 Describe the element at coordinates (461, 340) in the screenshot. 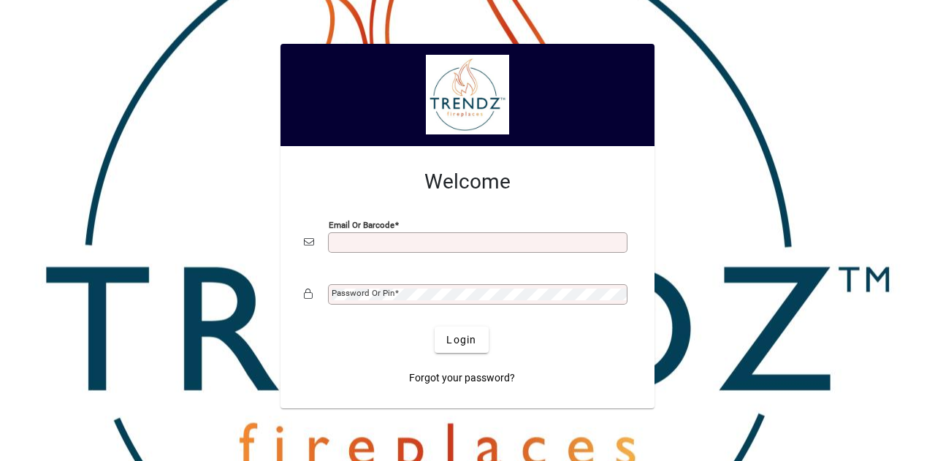

I see `button: Login` at that location.